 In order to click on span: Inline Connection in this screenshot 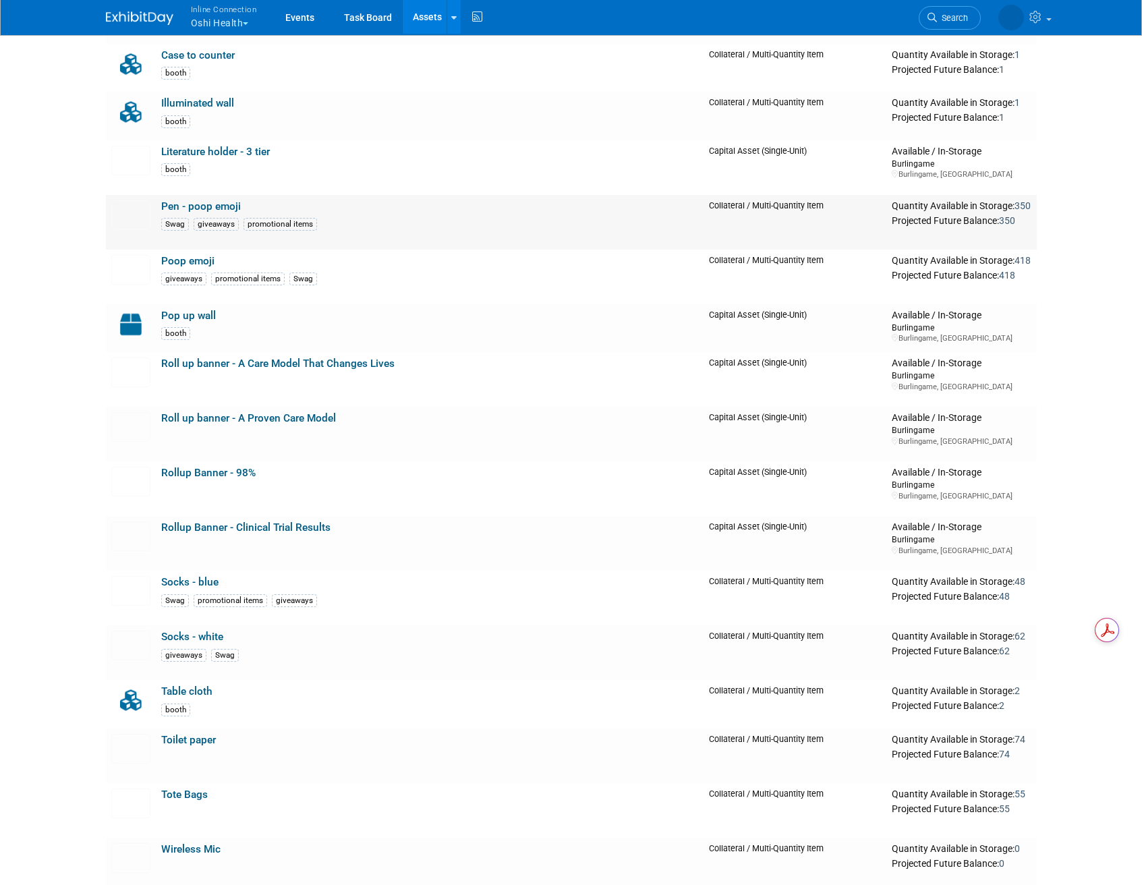, I will do `click(224, 9)`.